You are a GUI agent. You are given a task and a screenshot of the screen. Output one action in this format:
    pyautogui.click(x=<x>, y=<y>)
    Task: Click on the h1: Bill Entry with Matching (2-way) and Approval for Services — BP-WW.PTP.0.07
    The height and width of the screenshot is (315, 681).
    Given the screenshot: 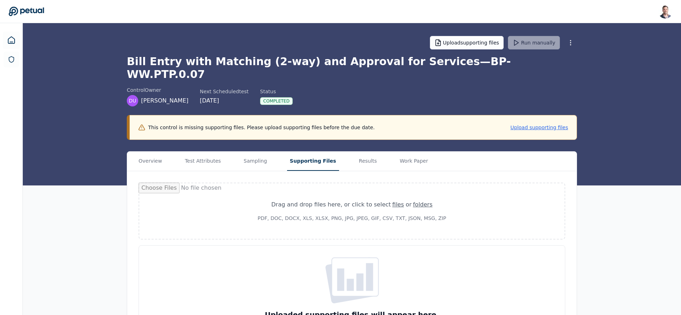 What is the action you would take?
    pyautogui.click(x=352, y=68)
    